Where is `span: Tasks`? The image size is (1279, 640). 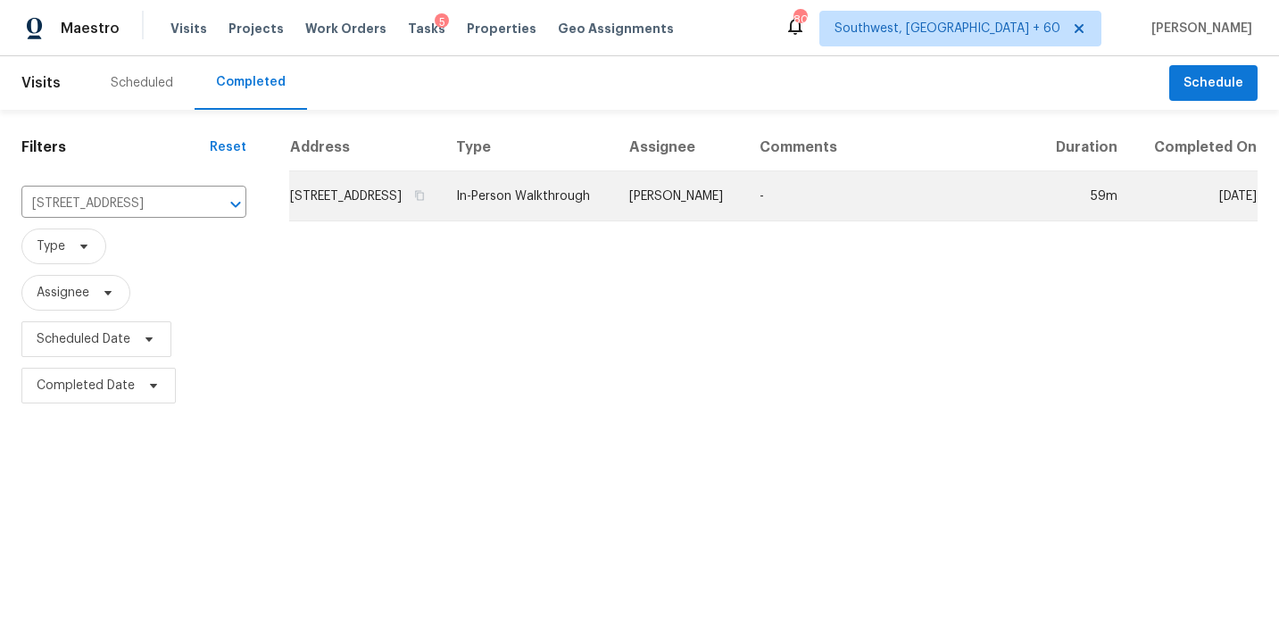 span: Tasks is located at coordinates (427, 29).